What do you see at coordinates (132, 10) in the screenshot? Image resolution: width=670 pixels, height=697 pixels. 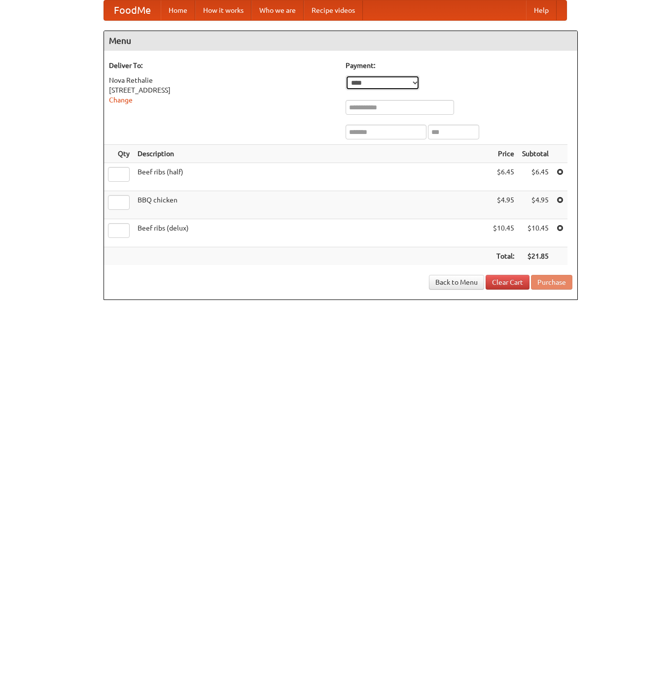 I see `a: FoodMe` at bounding box center [132, 10].